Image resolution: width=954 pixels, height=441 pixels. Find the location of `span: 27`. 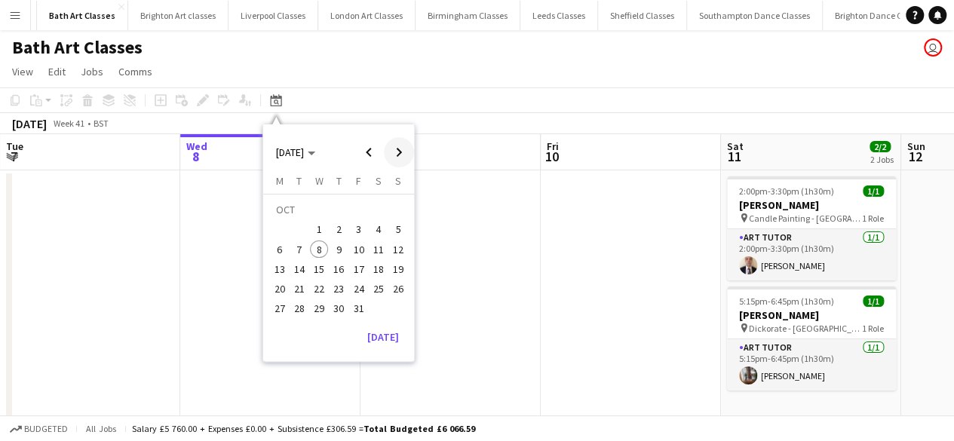

span: 27 is located at coordinates (280, 309).